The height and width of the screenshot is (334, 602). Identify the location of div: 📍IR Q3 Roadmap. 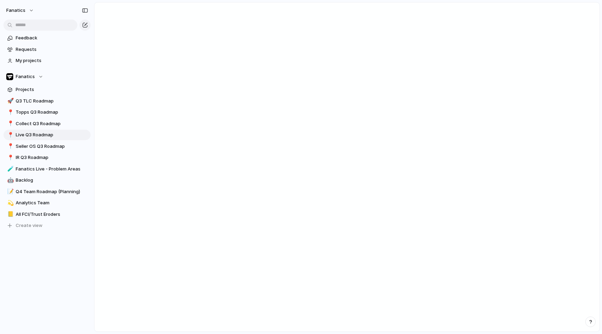
(47, 158).